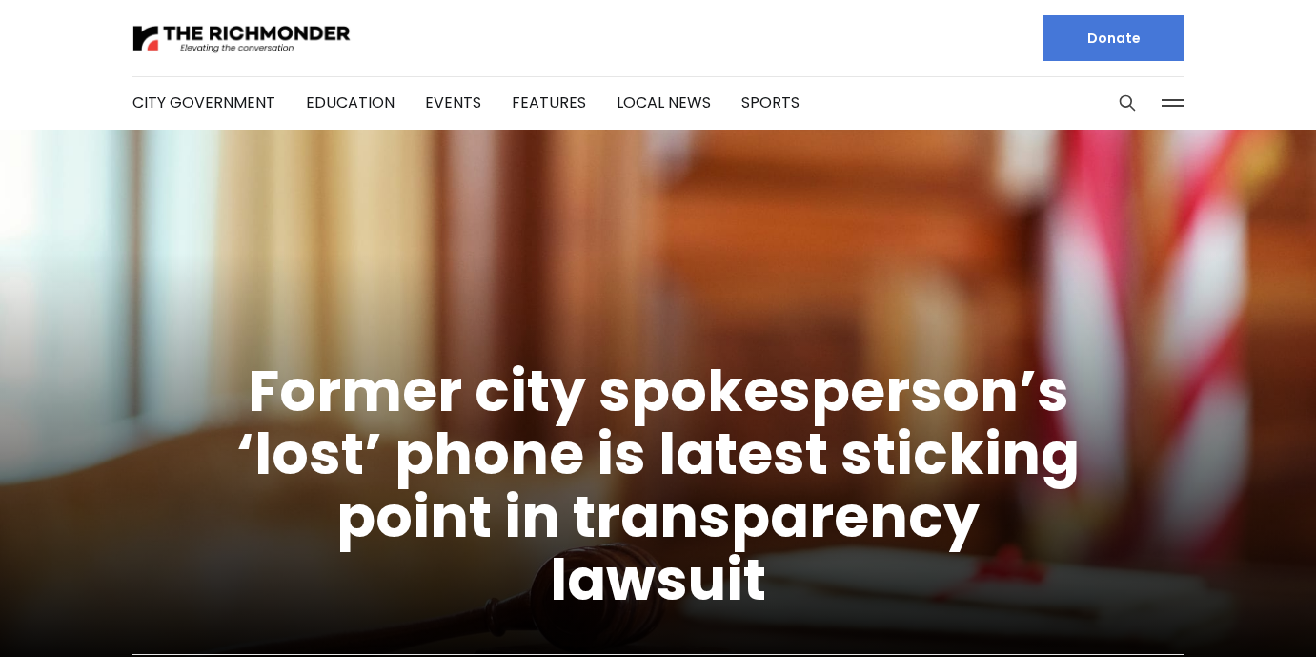 Image resolution: width=1316 pixels, height=657 pixels. I want to click on img: The Richmonder, so click(242, 38).